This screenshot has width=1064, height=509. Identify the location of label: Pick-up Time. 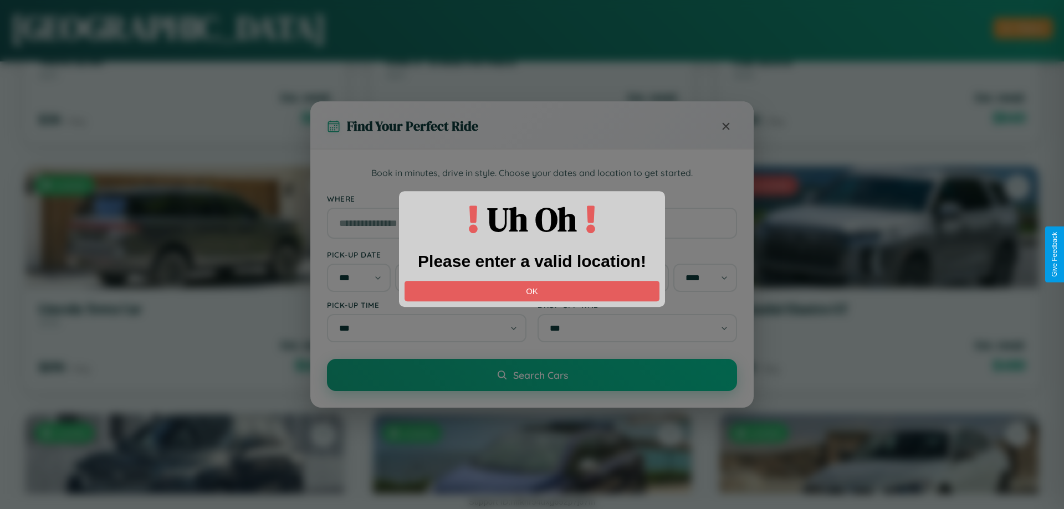
(427, 305).